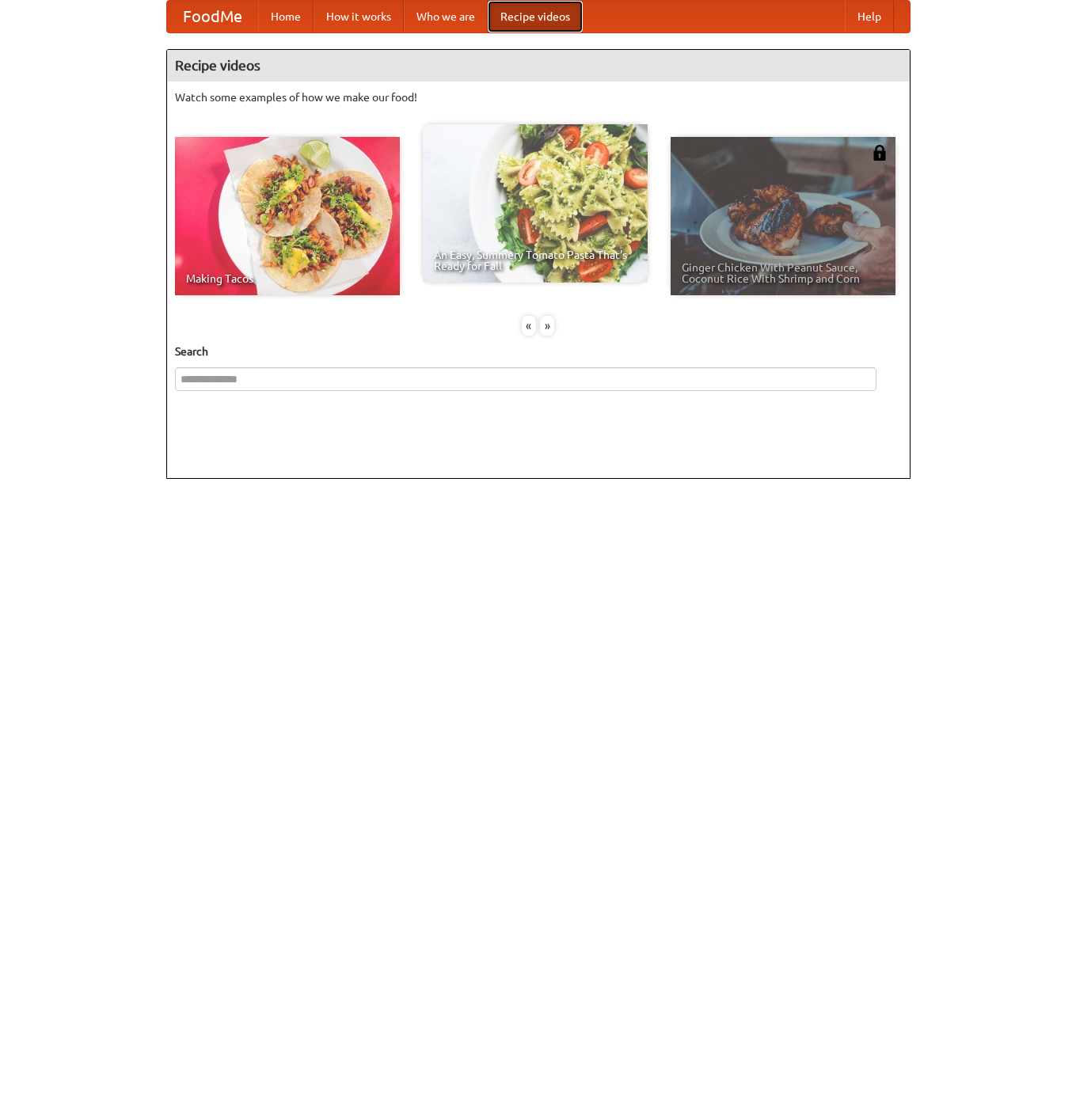 The height and width of the screenshot is (1120, 1076). I want to click on span: Making Tacos, so click(287, 279).